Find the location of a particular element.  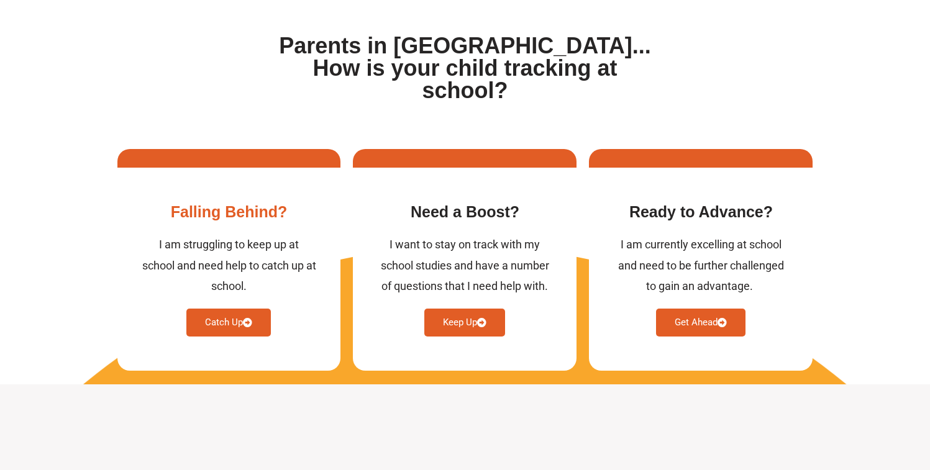

h3: Ready to Advance​? is located at coordinates (701, 212).